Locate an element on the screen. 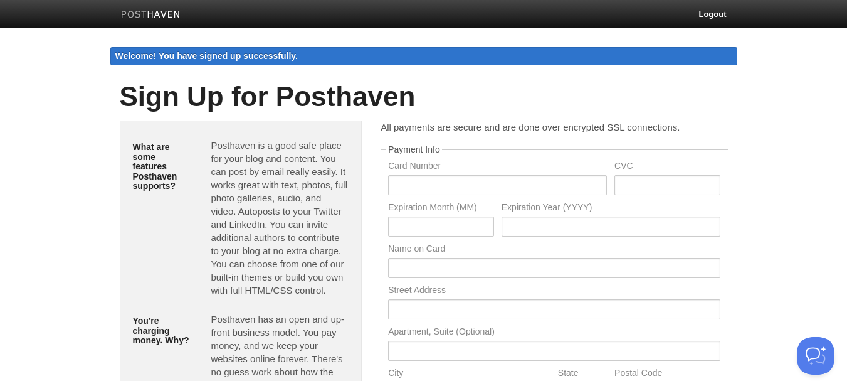 Image resolution: width=847 pixels, height=381 pixels. p: Posthaven is a good safe place for your blog and content. You can post by email really easily. It... is located at coordinates (280, 218).